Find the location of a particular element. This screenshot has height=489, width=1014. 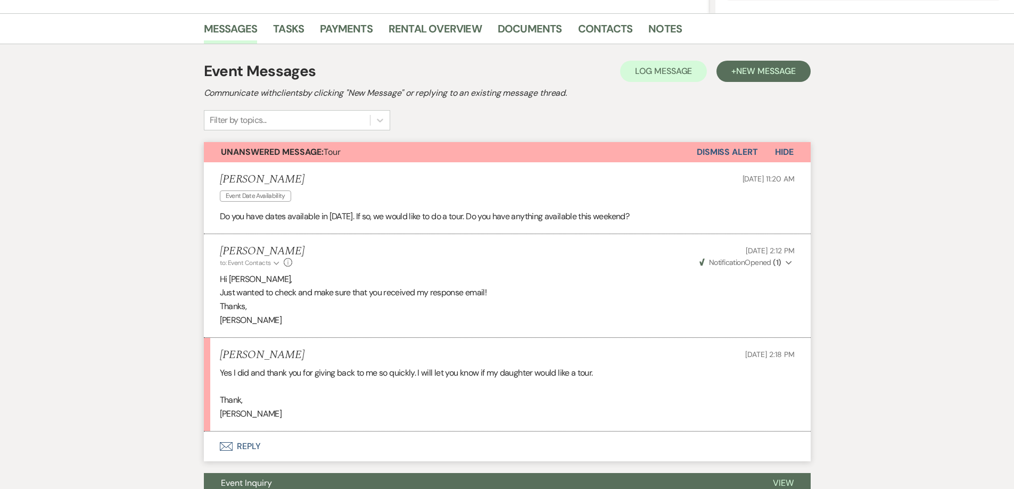

button: Reply is located at coordinates (507, 447).